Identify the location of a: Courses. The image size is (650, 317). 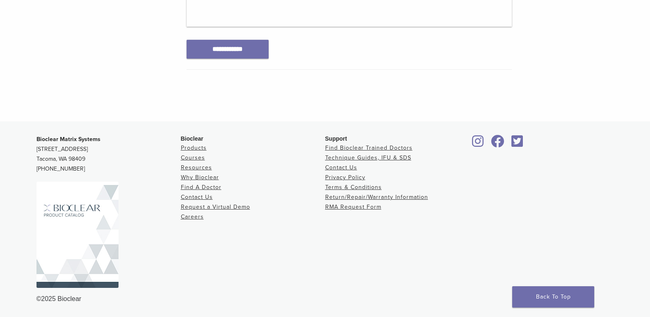
(193, 157).